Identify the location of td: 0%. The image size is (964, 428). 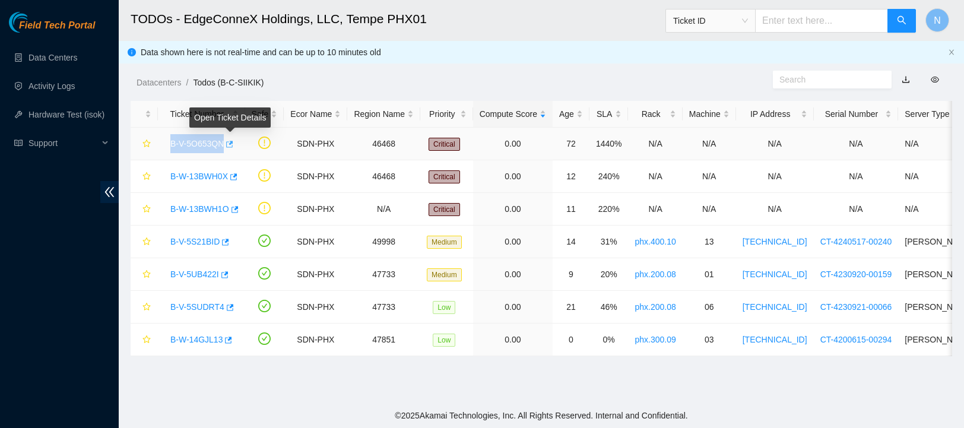
(609, 339).